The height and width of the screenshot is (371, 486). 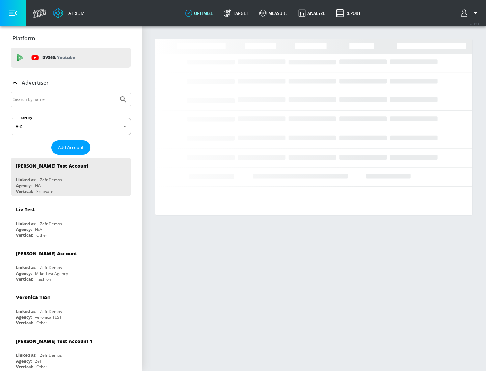 What do you see at coordinates (24, 38) in the screenshot?
I see `p: Platform` at bounding box center [24, 38].